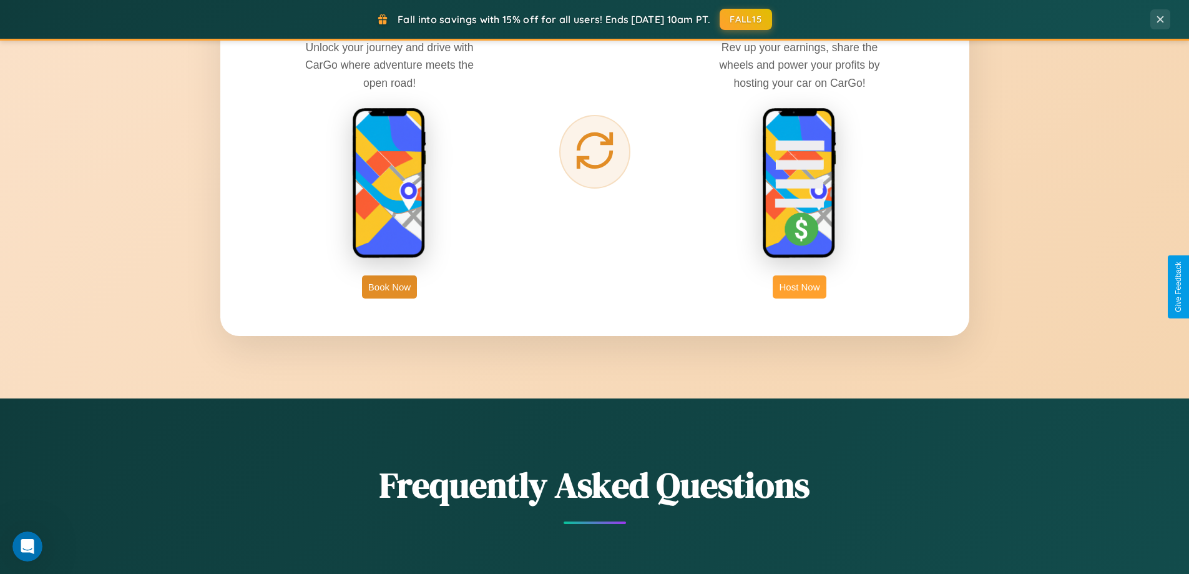 The height and width of the screenshot is (574, 1189). What do you see at coordinates (1179, 287) in the screenshot?
I see `div: Give Feedback` at bounding box center [1179, 287].